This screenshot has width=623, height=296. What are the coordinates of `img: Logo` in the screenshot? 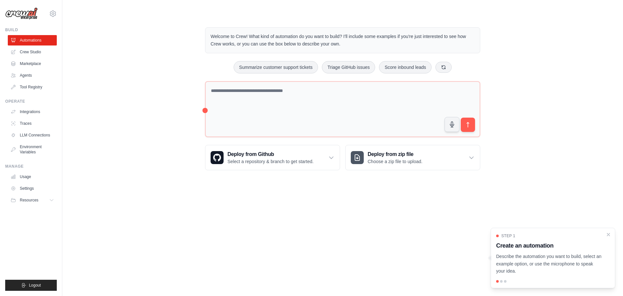 It's located at (21, 14).